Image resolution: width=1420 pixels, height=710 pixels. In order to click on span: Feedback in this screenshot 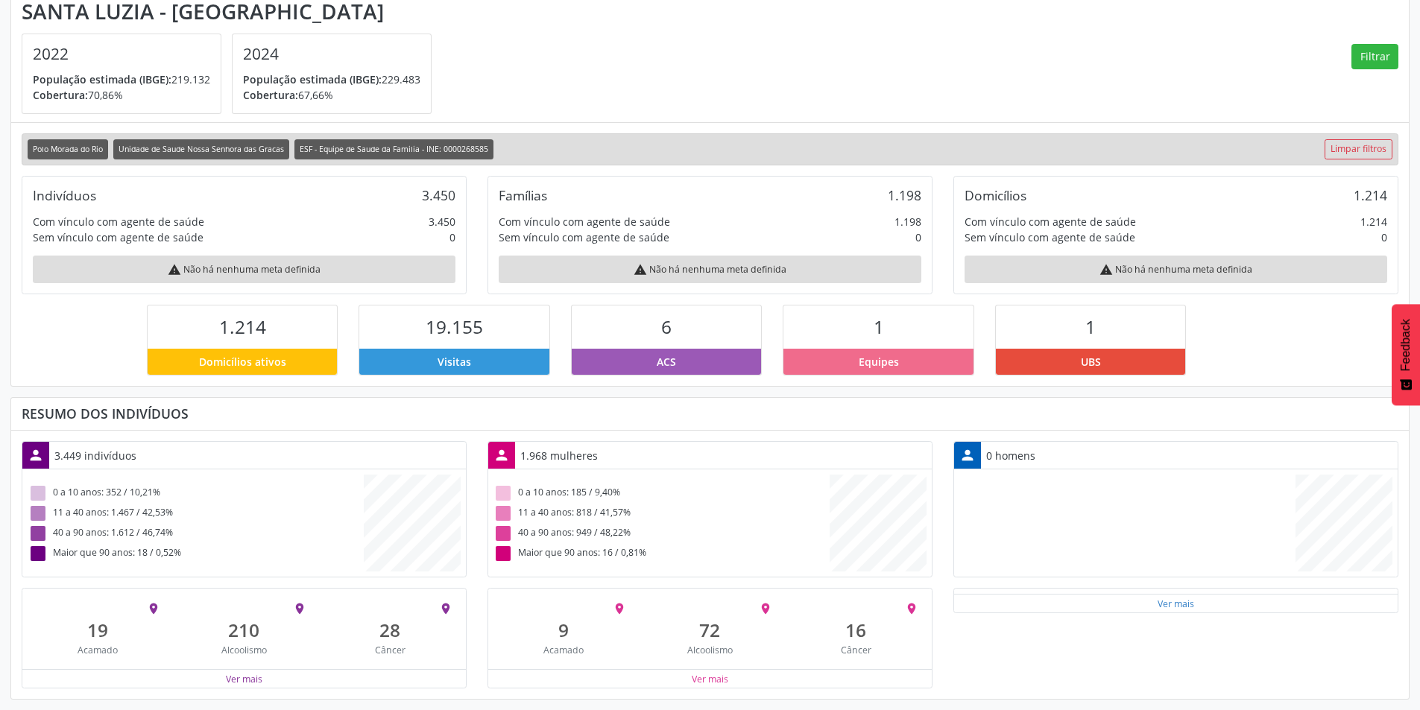, I will do `click(1406, 345)`.